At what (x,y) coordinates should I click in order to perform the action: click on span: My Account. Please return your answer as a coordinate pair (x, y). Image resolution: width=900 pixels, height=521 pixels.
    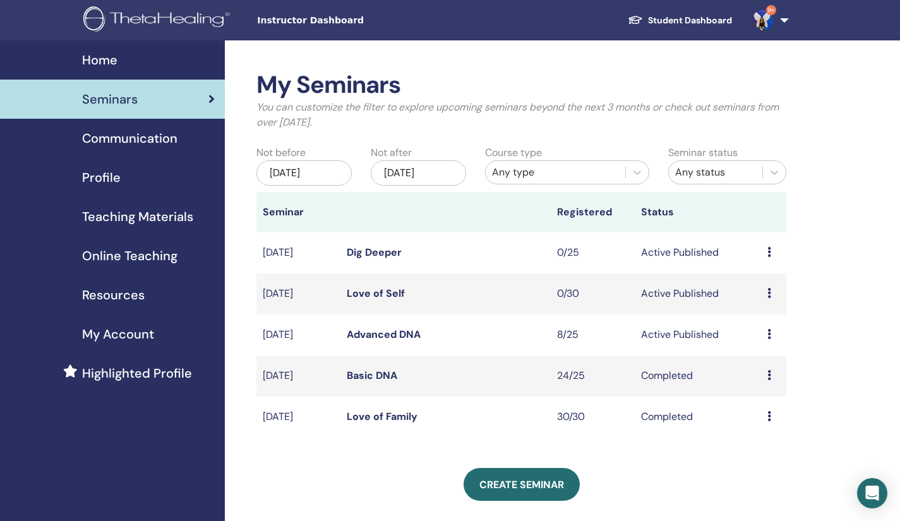
    Looking at the image, I should click on (118, 334).